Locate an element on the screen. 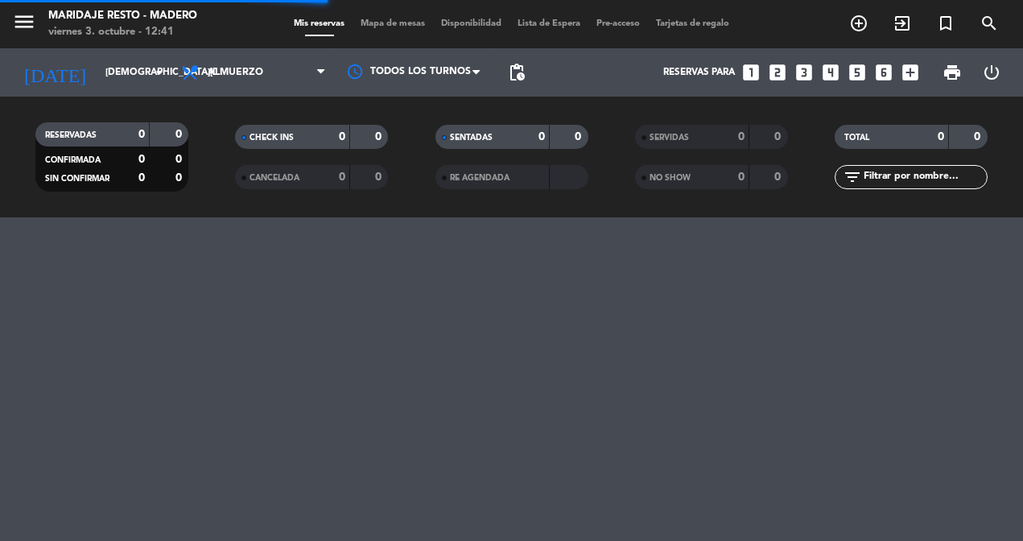 The image size is (1023, 541). span: Pre-acceso is located at coordinates (618, 23).